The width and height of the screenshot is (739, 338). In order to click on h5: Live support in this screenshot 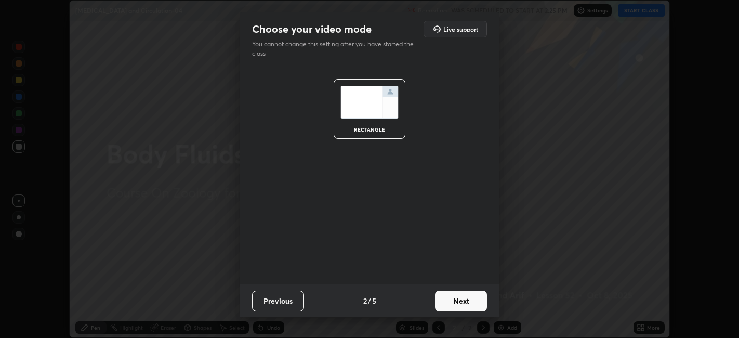, I will do `click(460, 29)`.